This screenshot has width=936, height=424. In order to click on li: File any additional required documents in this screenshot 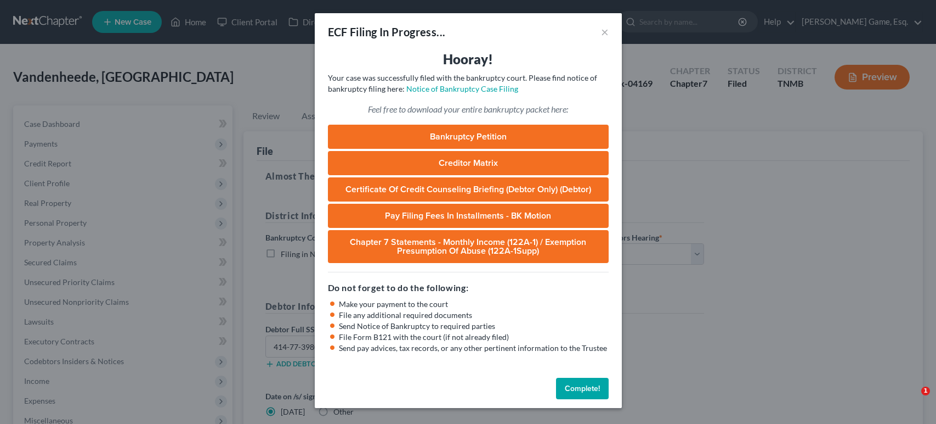, I will do `click(474, 315)`.